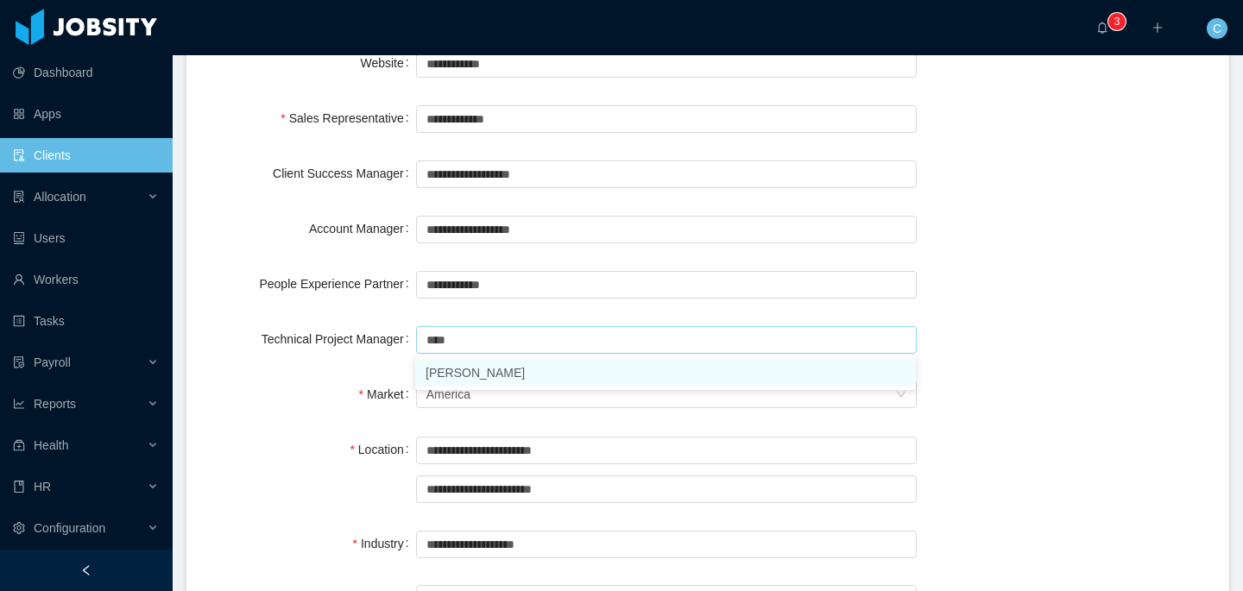  What do you see at coordinates (1158, 28) in the screenshot?
I see `i: icon: plus` at bounding box center [1158, 28].